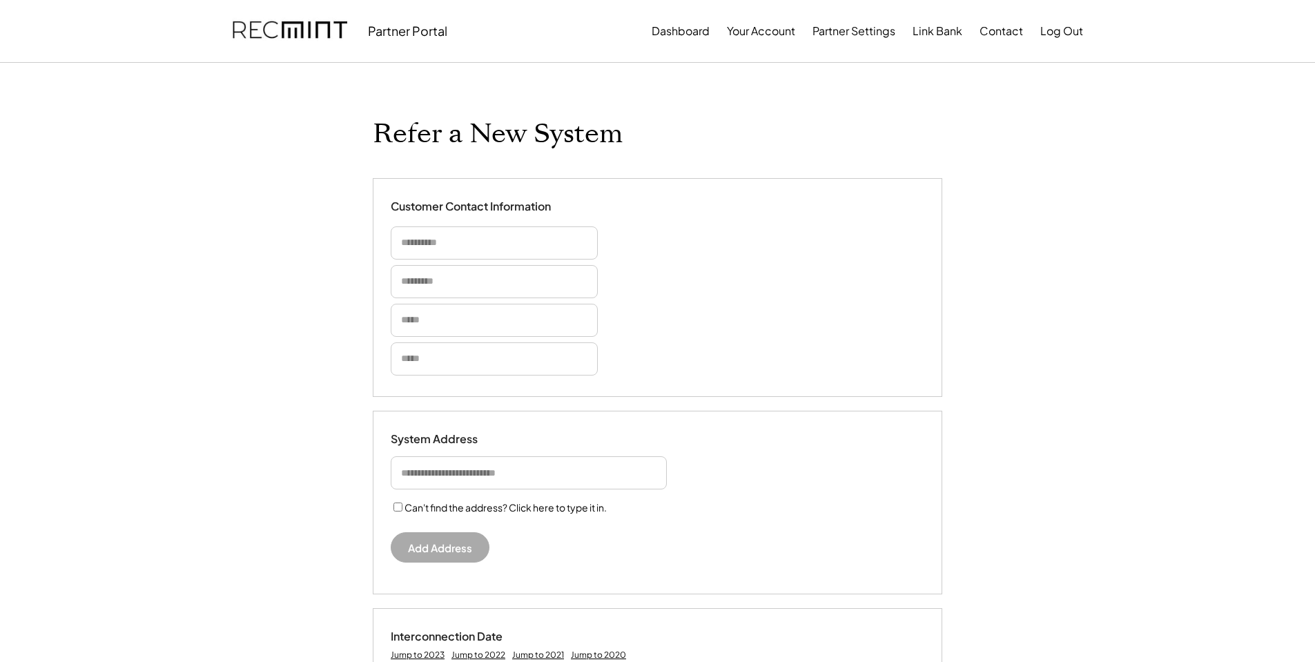 Image resolution: width=1315 pixels, height=662 pixels. I want to click on button: Contact, so click(1001, 31).